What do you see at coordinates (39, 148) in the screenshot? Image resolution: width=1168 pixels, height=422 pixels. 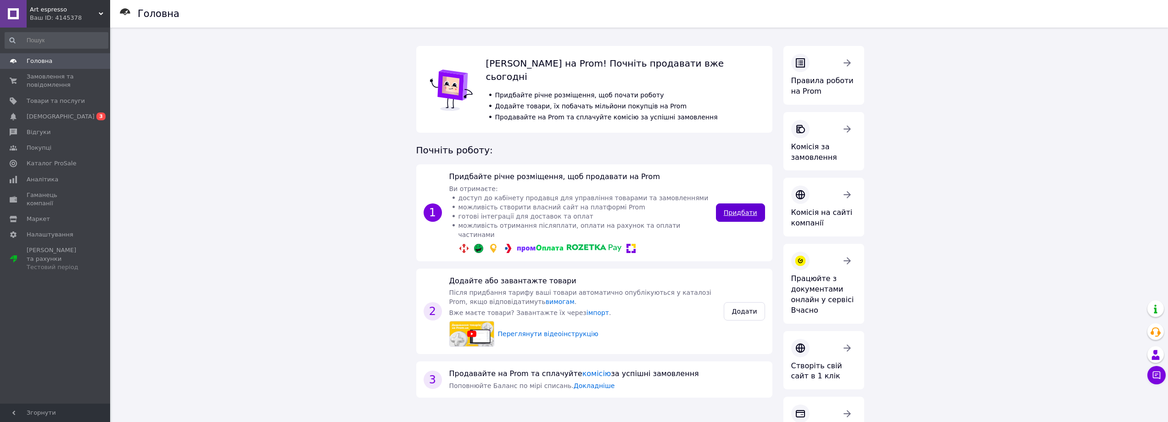 I see `span: Покупці` at bounding box center [39, 148].